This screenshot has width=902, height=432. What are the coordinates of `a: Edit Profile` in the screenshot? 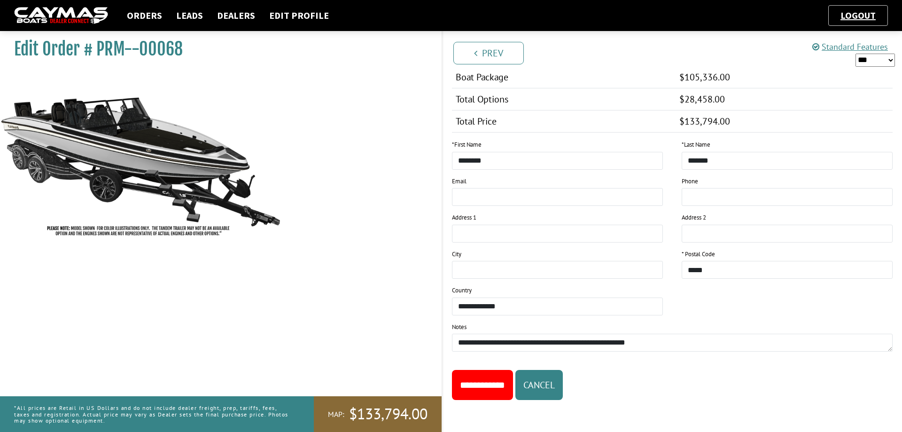 It's located at (299, 16).